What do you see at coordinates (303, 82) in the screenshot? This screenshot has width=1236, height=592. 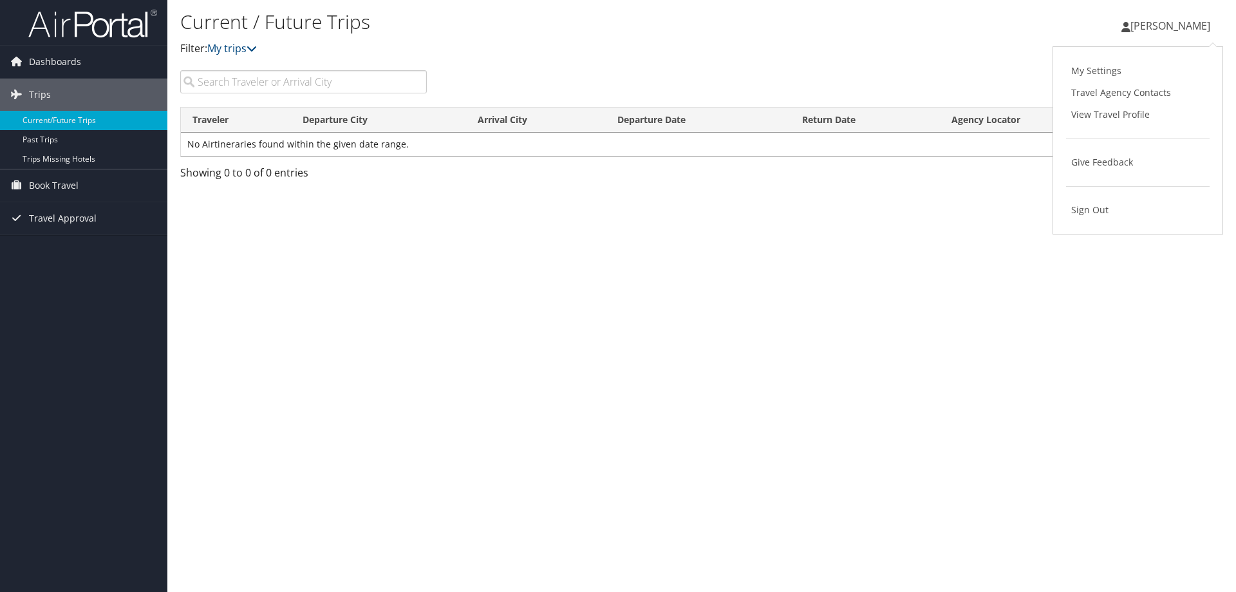 I see `input: Search Traveler or Arrival City` at bounding box center [303, 82].